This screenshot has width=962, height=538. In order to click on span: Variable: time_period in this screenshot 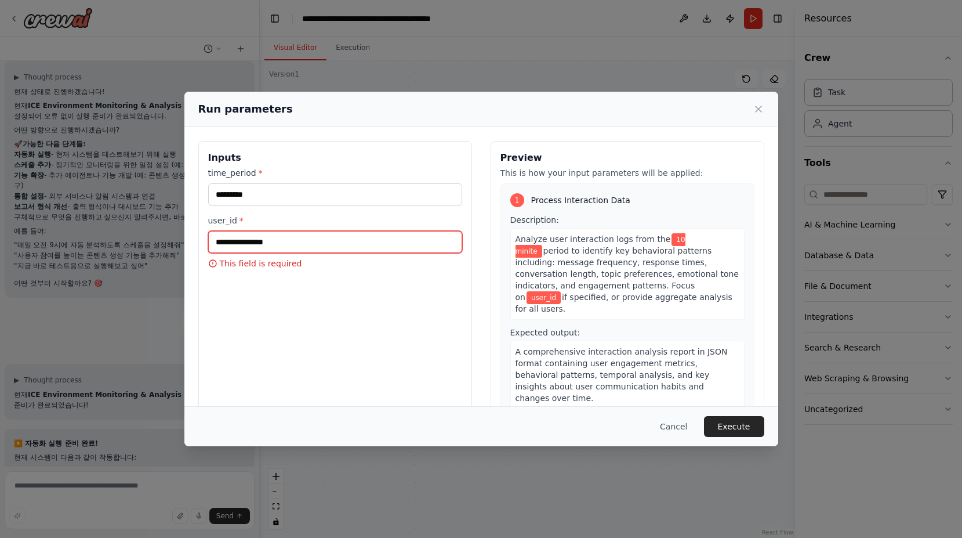, I will do `click(600, 245)`.